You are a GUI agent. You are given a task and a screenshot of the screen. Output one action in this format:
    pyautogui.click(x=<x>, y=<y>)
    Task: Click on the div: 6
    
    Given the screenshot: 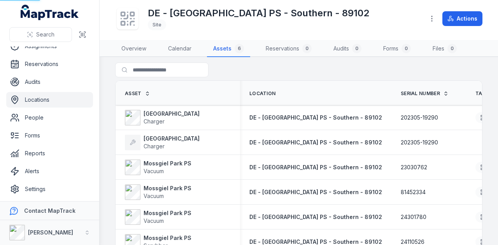 What is the action you would take?
    pyautogui.click(x=239, y=49)
    